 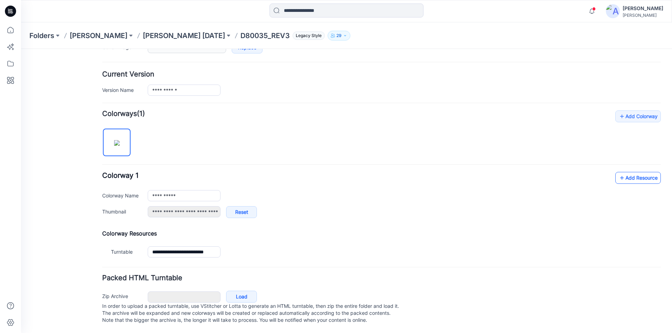 What do you see at coordinates (100, 41) in the screenshot?
I see `label: Version Name` at bounding box center [100, 41].